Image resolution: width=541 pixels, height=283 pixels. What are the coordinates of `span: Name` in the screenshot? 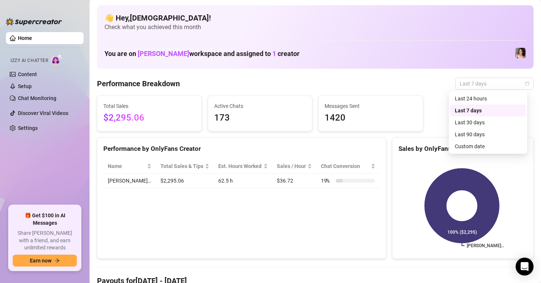 It's located at (127, 166).